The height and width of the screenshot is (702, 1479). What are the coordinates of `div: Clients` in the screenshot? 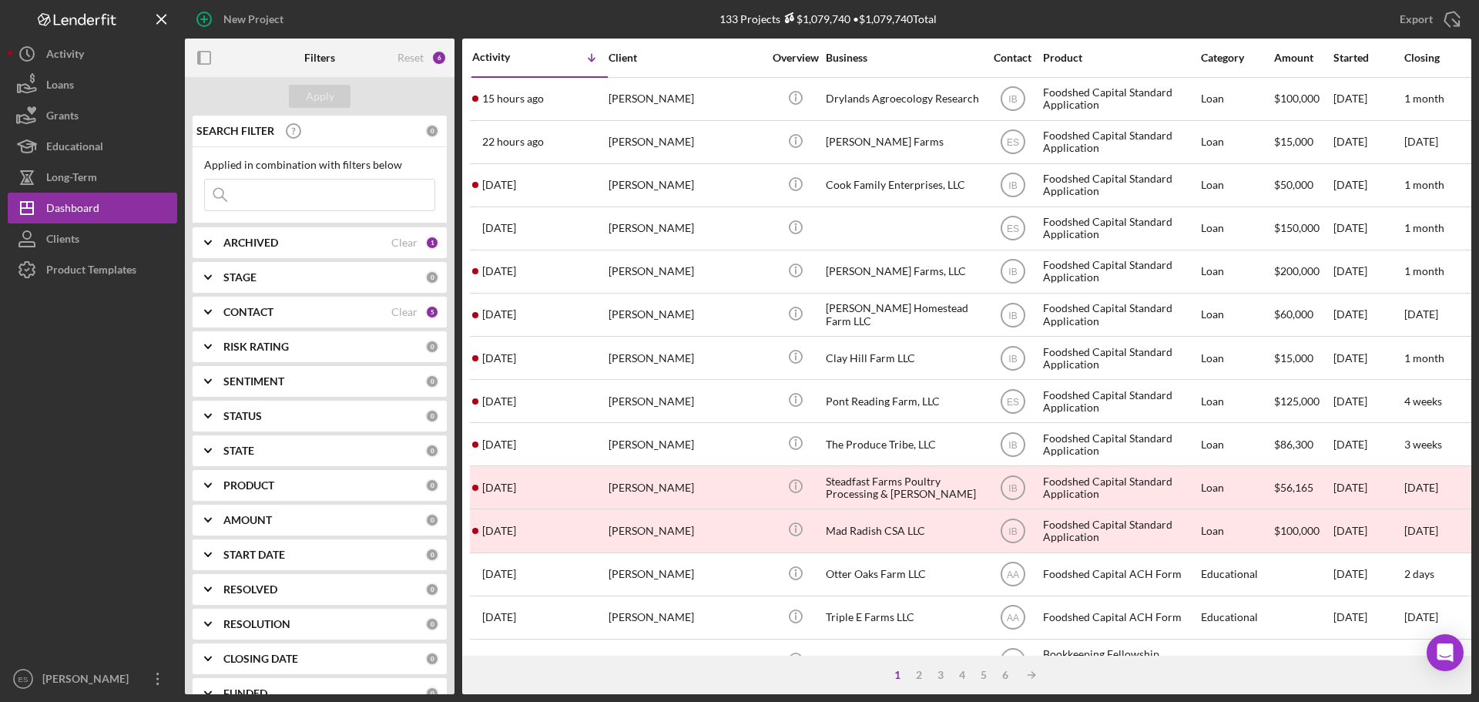 It's located at (62, 240).